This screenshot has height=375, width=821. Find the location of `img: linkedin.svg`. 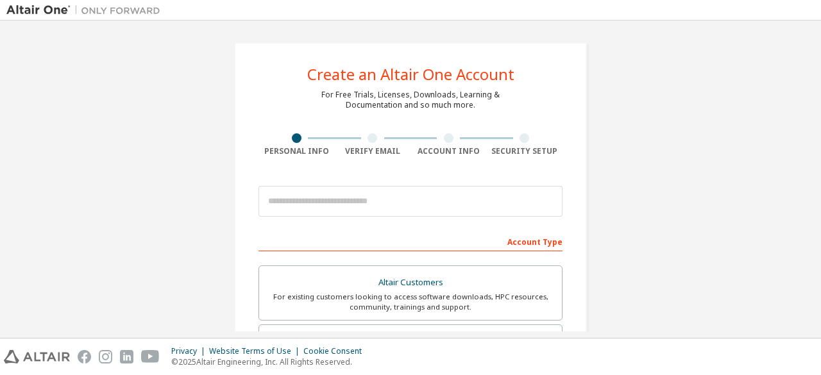

img: linkedin.svg is located at coordinates (126, 357).